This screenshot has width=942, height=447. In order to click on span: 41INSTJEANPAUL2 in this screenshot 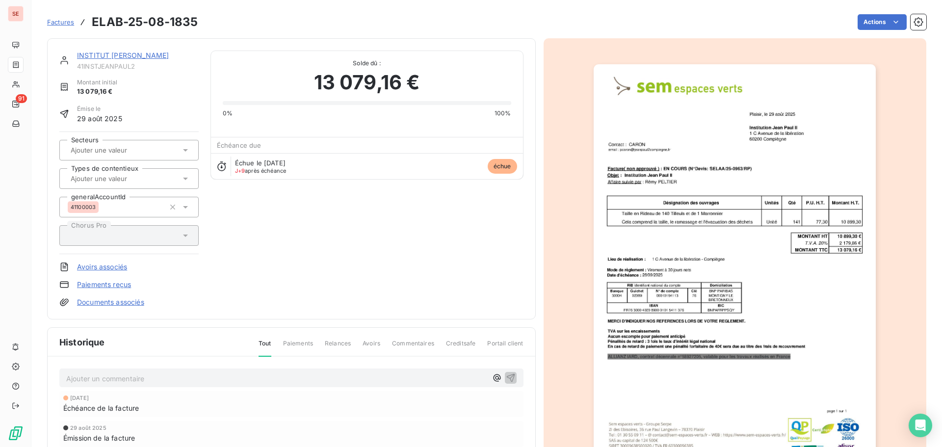, I will do `click(138, 66)`.